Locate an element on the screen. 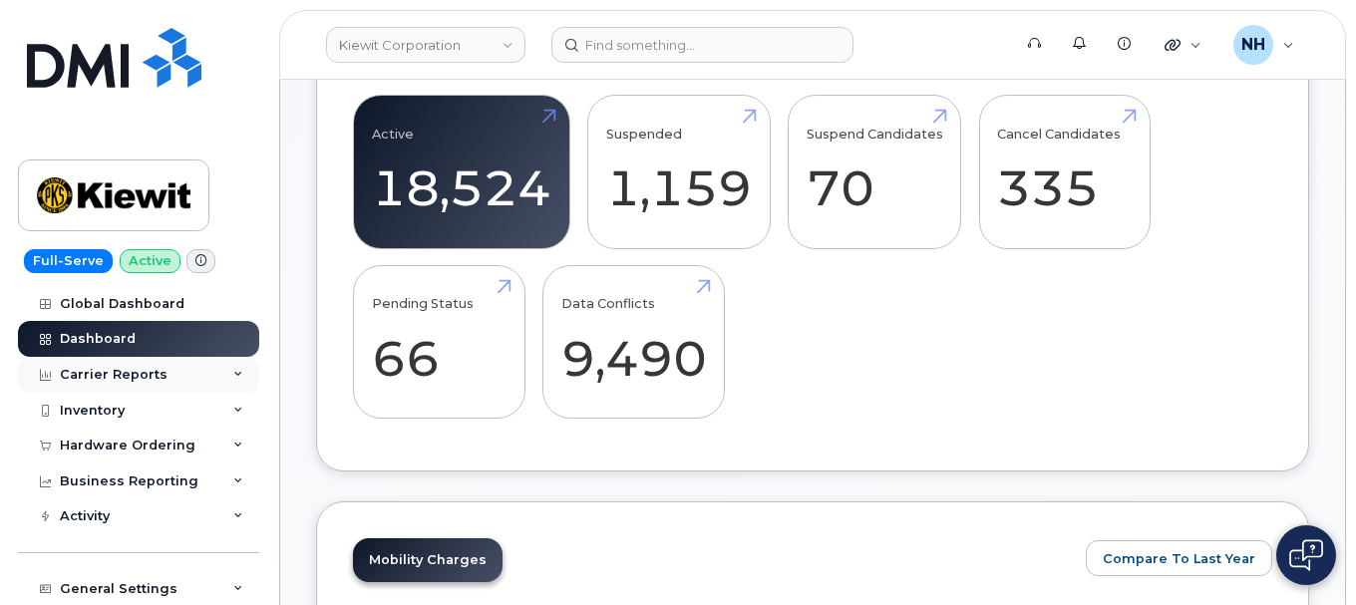  div: Quicklinks is located at coordinates (1182, 45).